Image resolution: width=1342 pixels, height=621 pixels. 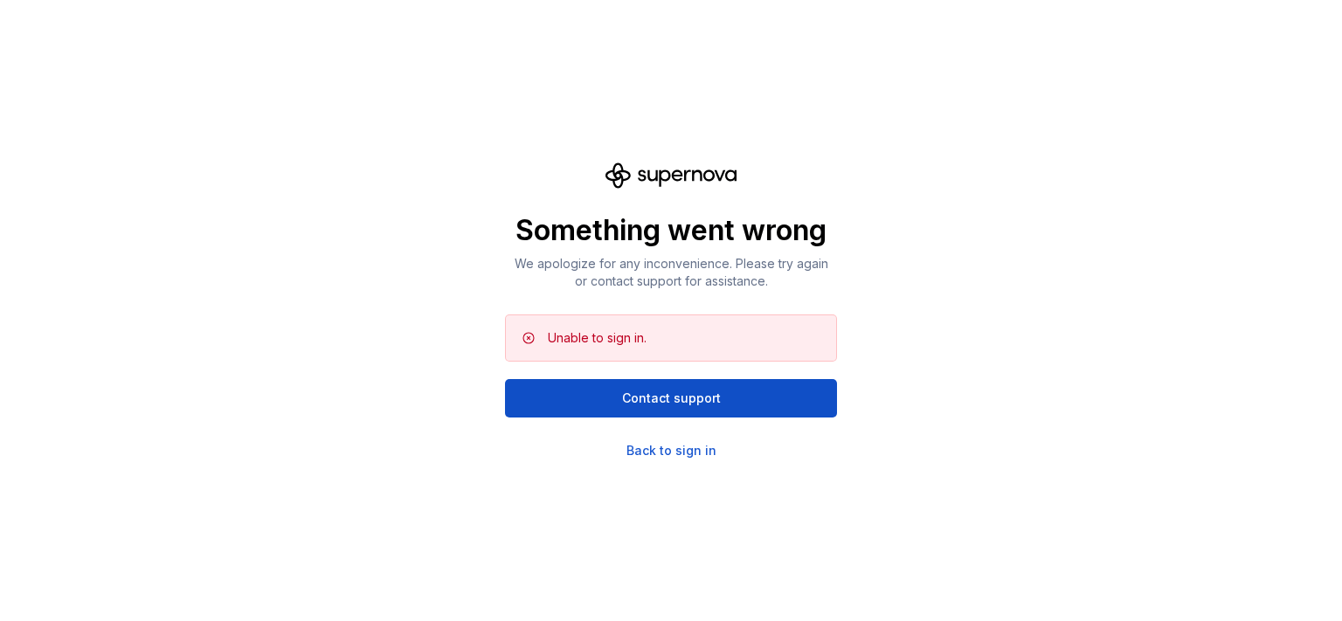 I want to click on div: Back to sign in, so click(x=671, y=451).